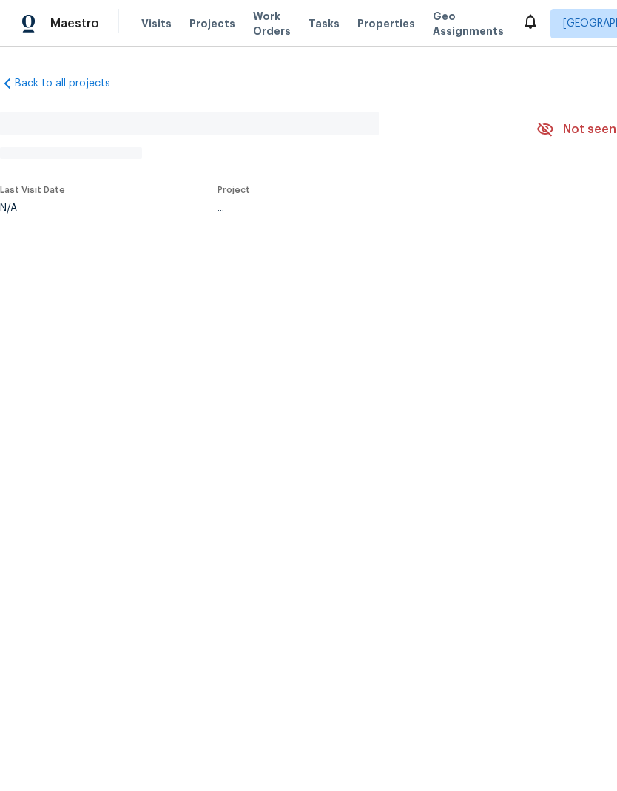 This screenshot has width=617, height=791. I want to click on span: Work Orders, so click(271, 24).